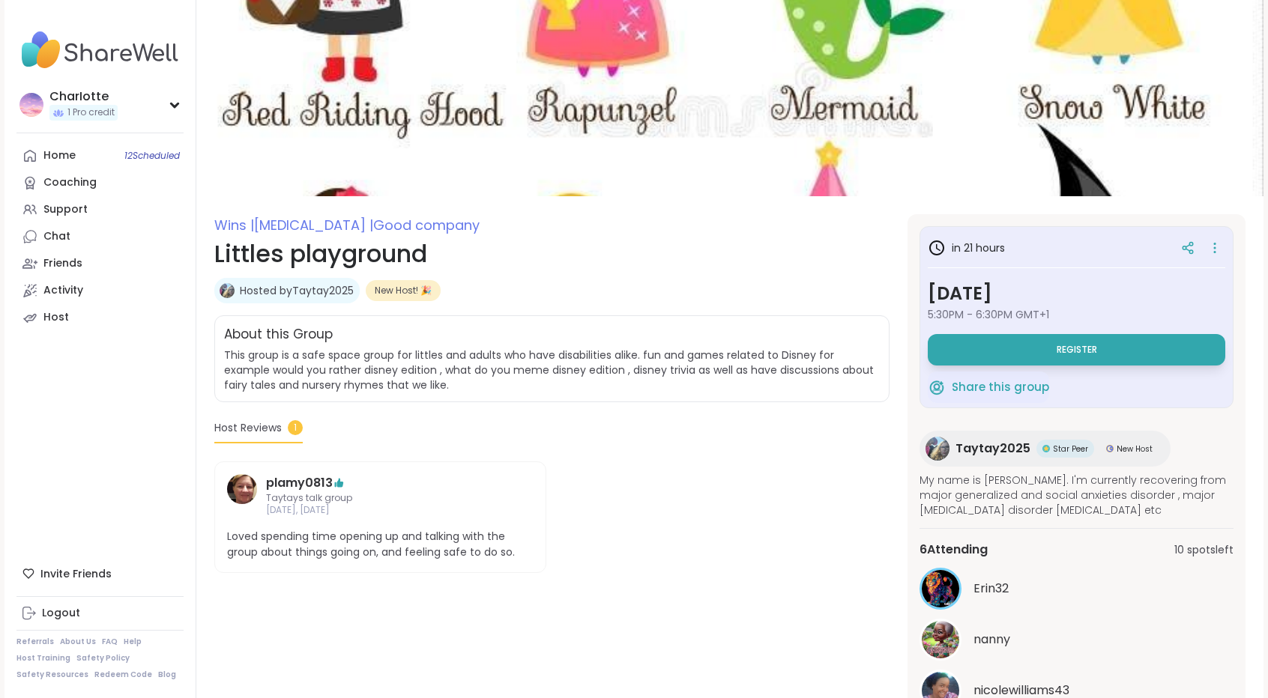 Image resolution: width=1268 pixels, height=698 pixels. What do you see at coordinates (100, 318) in the screenshot?
I see `a: Host` at bounding box center [100, 318].